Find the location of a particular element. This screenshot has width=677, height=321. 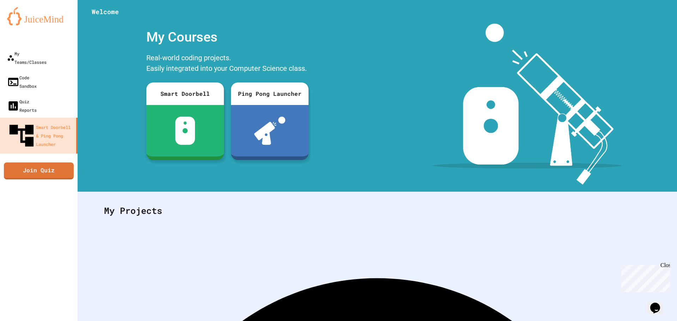

img: ppl-with-ball.png is located at coordinates (270, 131).